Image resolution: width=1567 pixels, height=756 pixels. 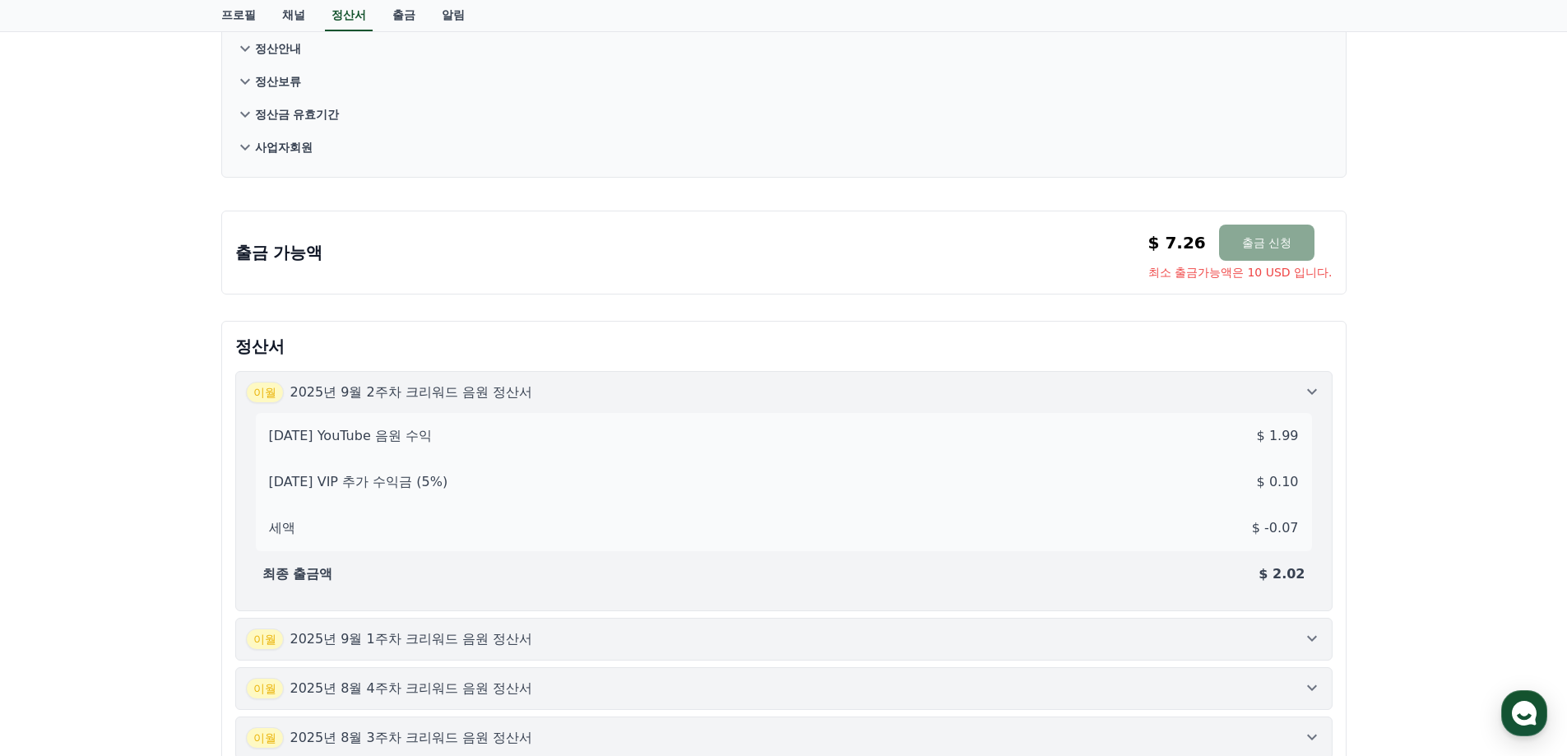 What do you see at coordinates (411, 392) in the screenshot?
I see `p: 2025년 9월 2주차 크리워드 음원 정산서` at bounding box center [411, 392].